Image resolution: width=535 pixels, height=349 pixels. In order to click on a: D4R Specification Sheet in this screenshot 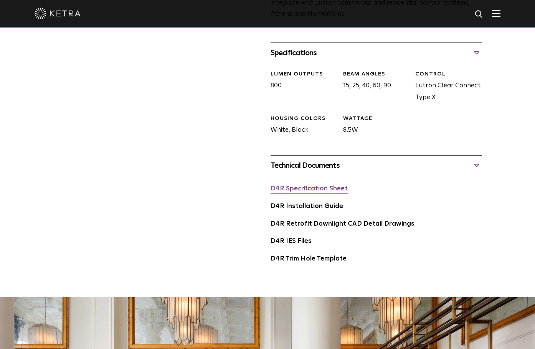, I will do `click(309, 189)`.